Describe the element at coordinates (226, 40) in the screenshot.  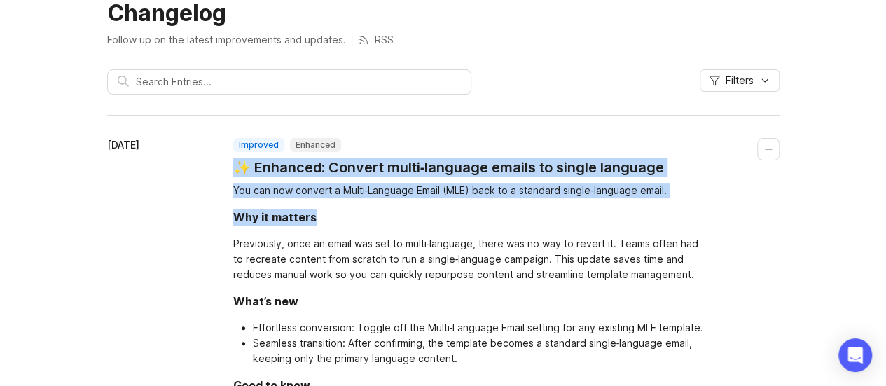
I see `p: Follow up on the latest improvements and updates.` at that location.